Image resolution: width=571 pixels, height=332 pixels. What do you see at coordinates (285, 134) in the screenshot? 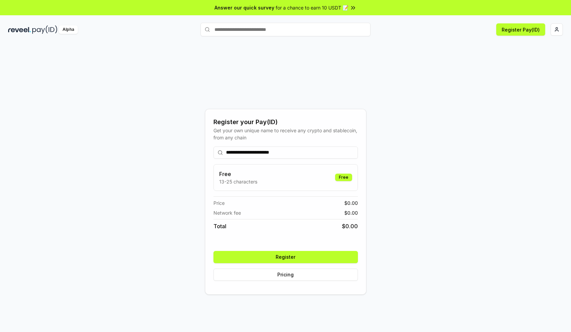
I see `div: Get your own unique name to receive any crypto and stablecoin, from any chain` at bounding box center [285, 134].